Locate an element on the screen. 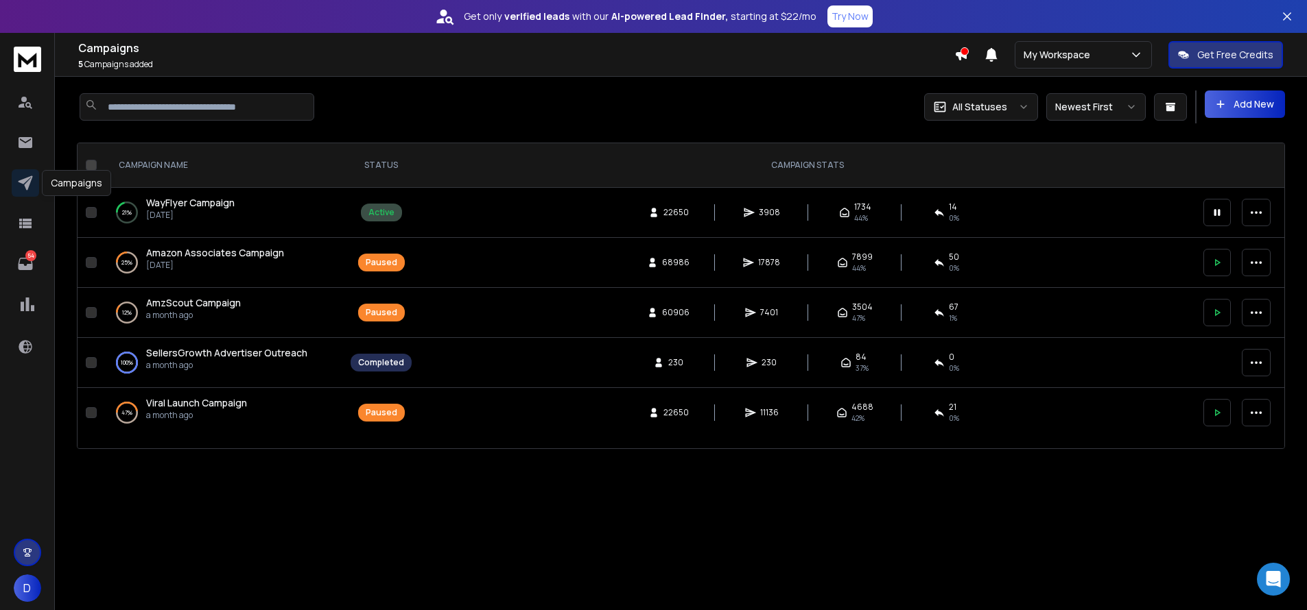 The width and height of the screenshot is (1307, 610). span: WayFlyer Campaign is located at coordinates (190, 202).